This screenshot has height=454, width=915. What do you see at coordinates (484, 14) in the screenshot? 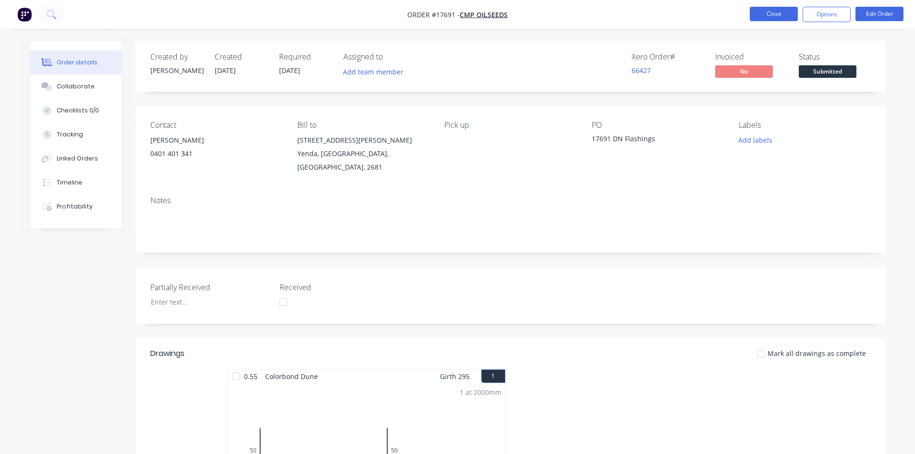
I see `span: CMP Oilseeds` at bounding box center [484, 14].